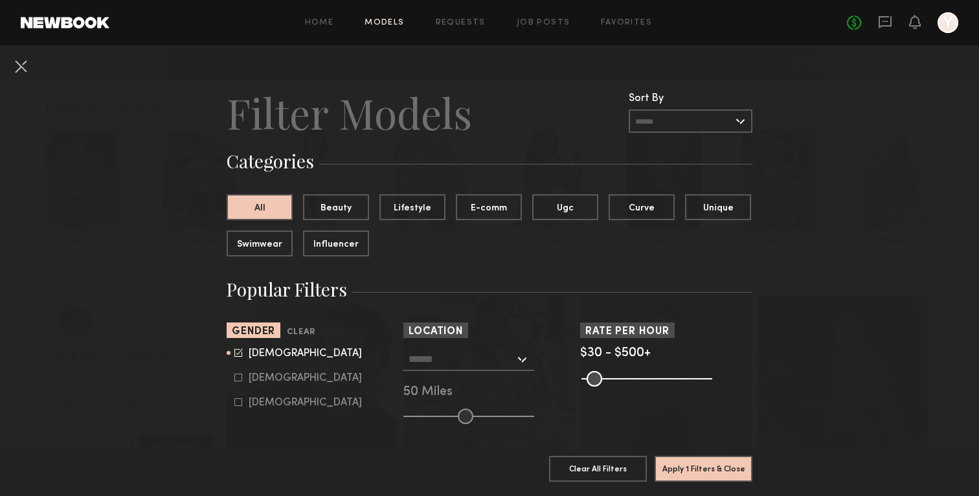  What do you see at coordinates (489, 207) in the screenshot?
I see `button: E-comm` at bounding box center [489, 207].